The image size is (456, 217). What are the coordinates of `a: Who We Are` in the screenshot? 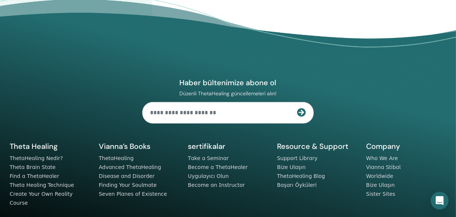 It's located at (382, 158).